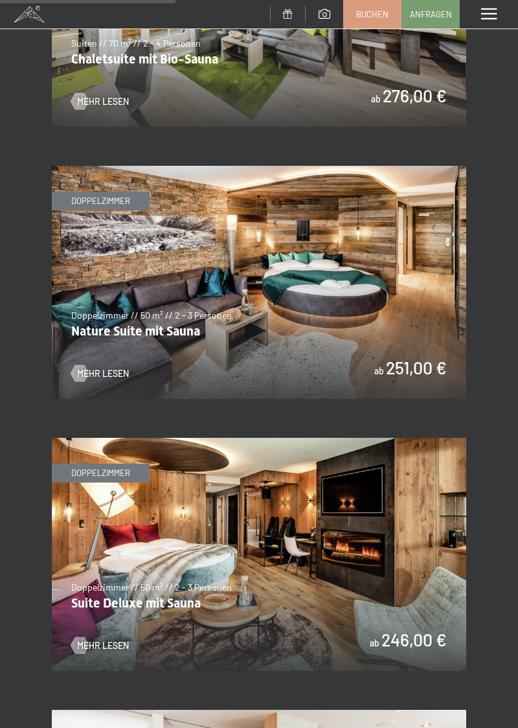 The height and width of the screenshot is (728, 518). Describe the element at coordinates (259, 442) in the screenshot. I see `a: Suite Deluxe mit Sauna` at that location.